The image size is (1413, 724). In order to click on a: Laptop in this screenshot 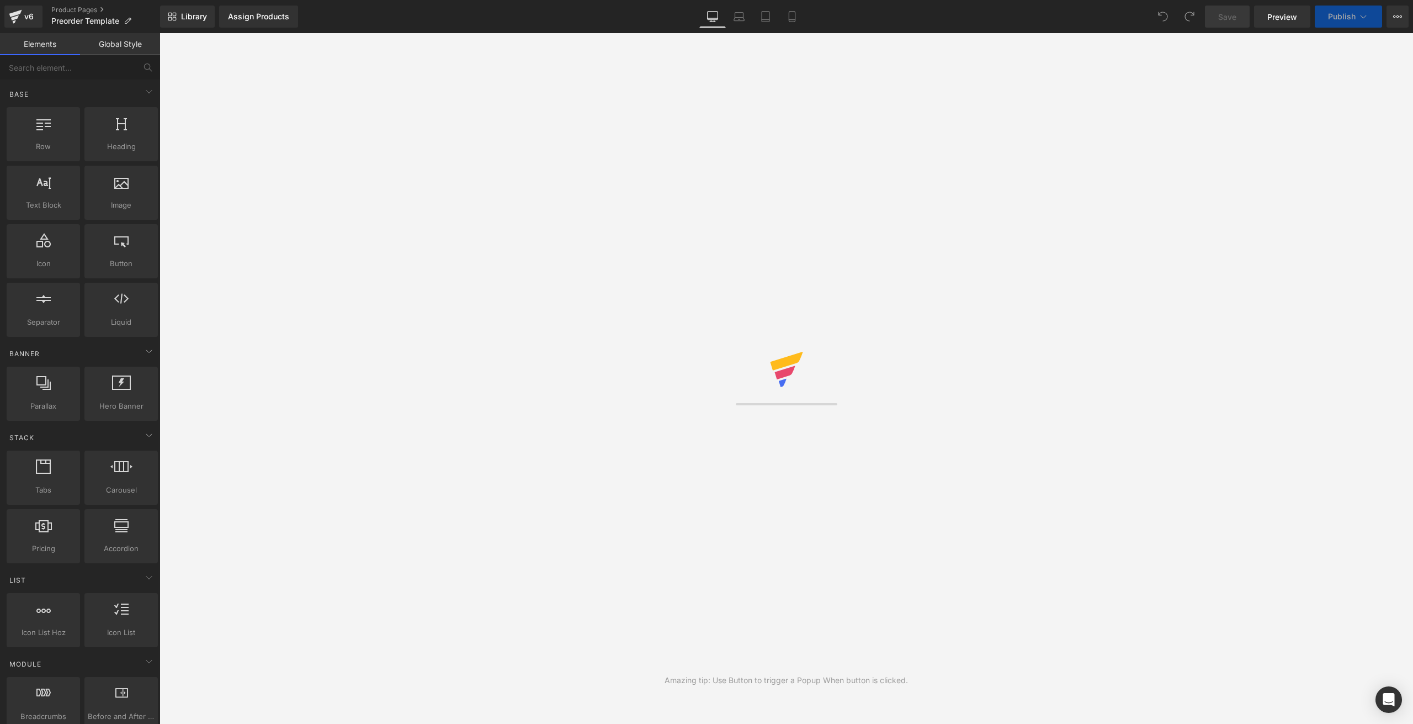, I will do `click(739, 17)`.